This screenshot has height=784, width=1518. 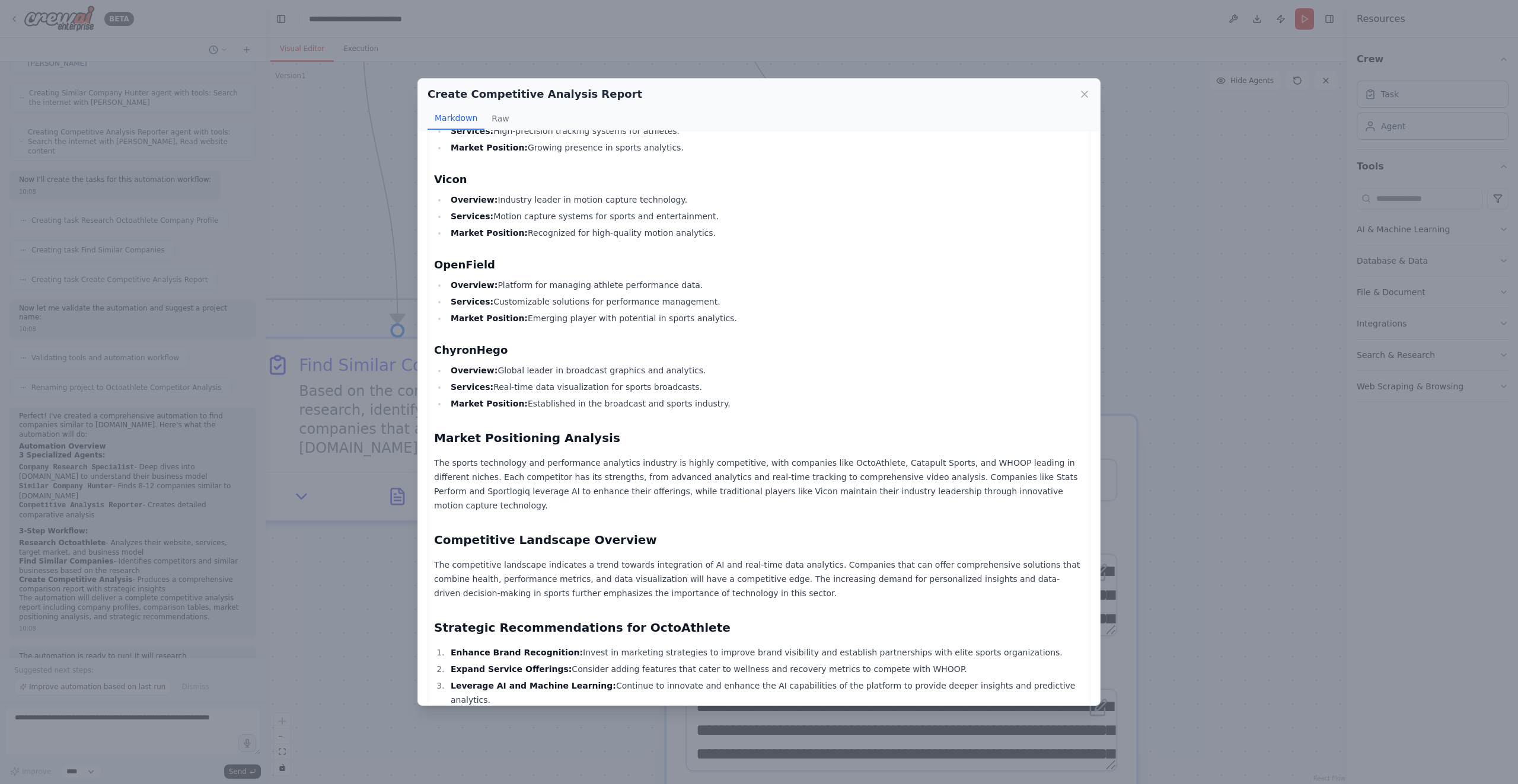 I want to click on h2: Strategic Recommendations for OctoAthlete, so click(x=759, y=628).